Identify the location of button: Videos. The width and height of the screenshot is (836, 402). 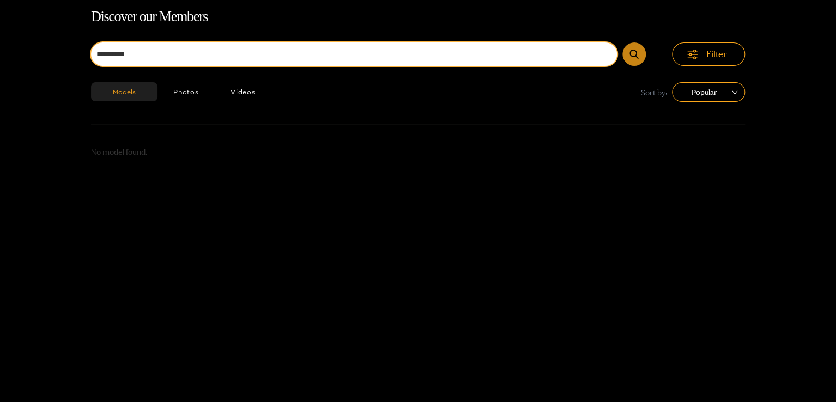
(243, 92).